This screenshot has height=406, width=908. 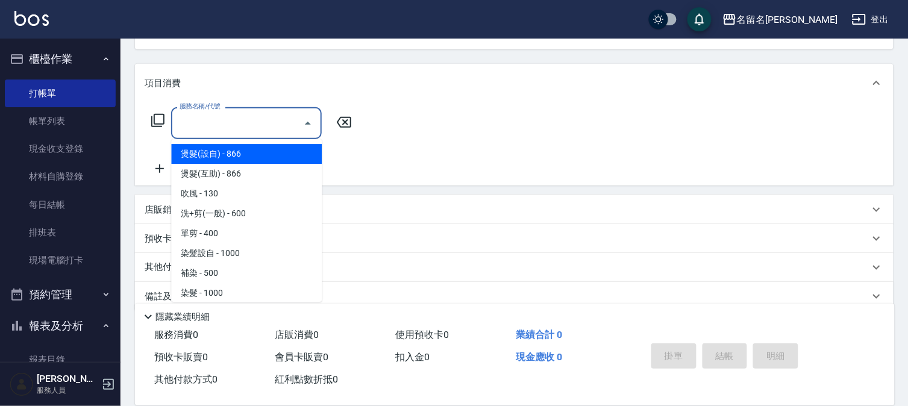 I want to click on span: 染髮 - 1000, so click(x=247, y=293).